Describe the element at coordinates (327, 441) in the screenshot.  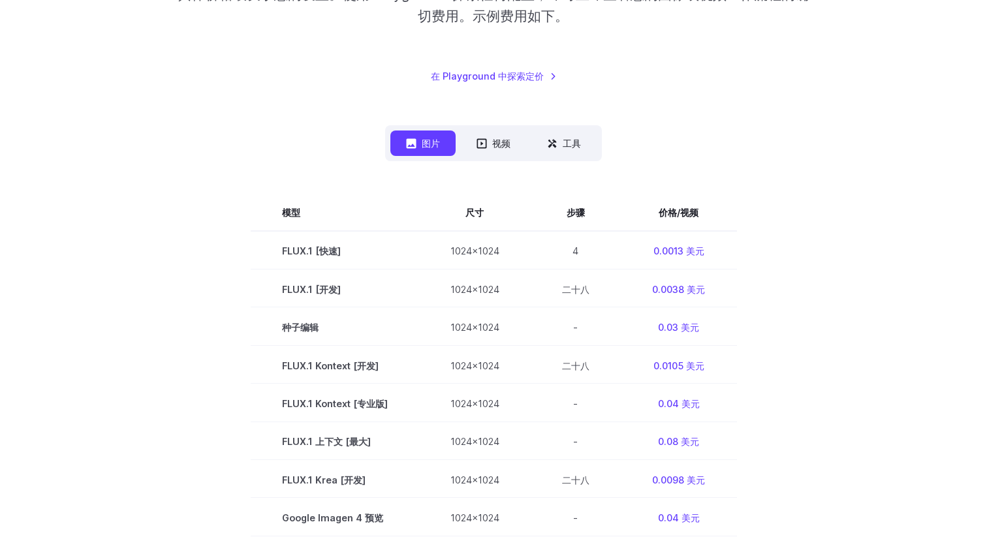
I see `font: FLUX.1 上下文 [最大]` at that location.